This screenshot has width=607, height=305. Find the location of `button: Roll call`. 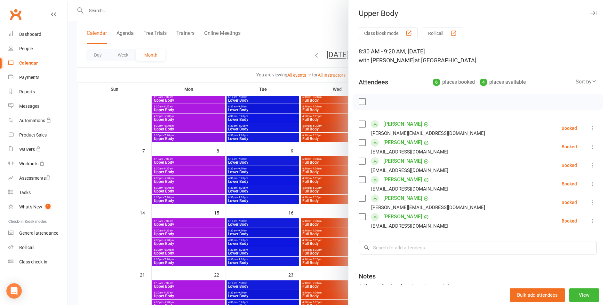

button: Roll call is located at coordinates (442, 33).